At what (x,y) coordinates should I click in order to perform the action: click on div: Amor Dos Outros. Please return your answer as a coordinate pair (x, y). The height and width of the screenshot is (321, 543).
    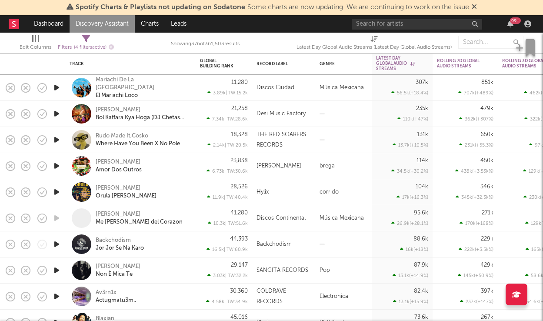
    Looking at the image, I should click on (119, 170).